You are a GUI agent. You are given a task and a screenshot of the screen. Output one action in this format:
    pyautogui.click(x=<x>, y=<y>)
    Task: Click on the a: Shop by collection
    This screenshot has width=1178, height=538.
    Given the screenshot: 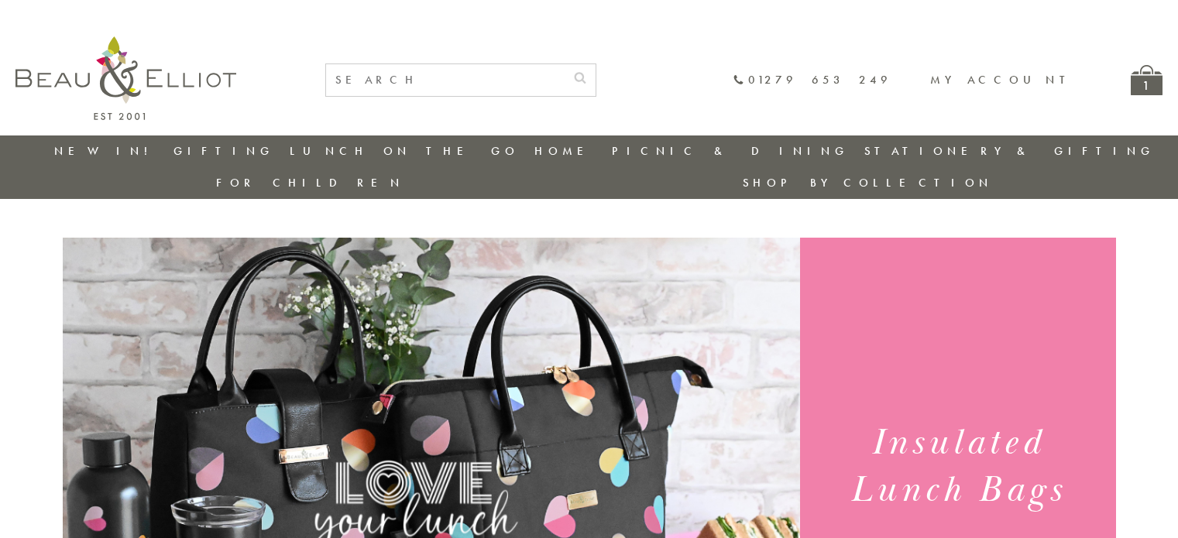 What is the action you would take?
    pyautogui.click(x=867, y=183)
    